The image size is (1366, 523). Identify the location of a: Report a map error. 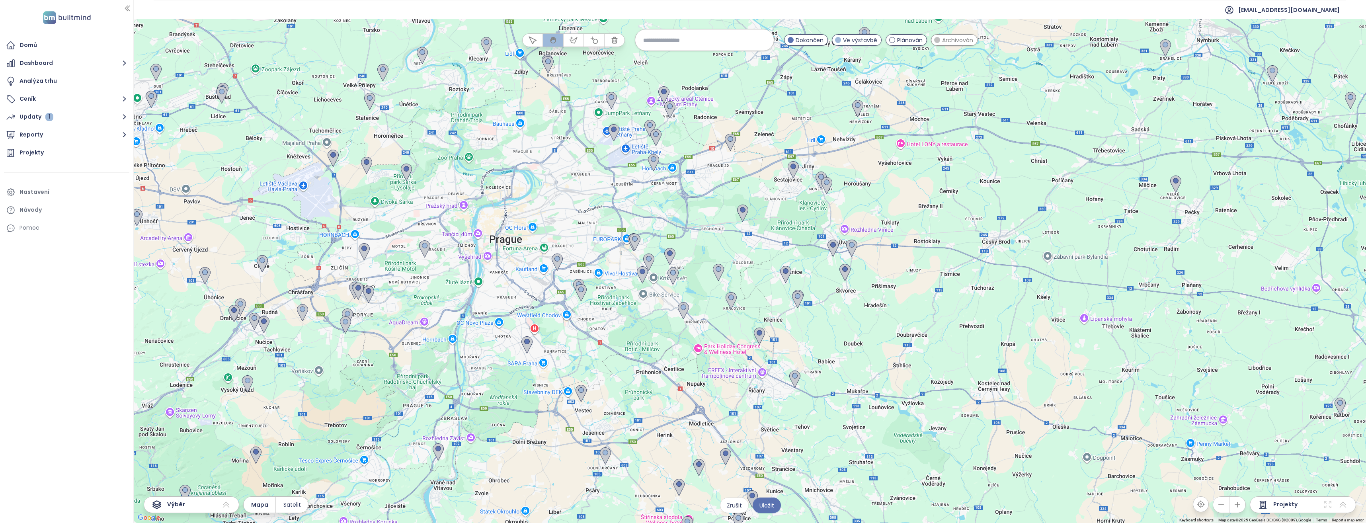
(1348, 520).